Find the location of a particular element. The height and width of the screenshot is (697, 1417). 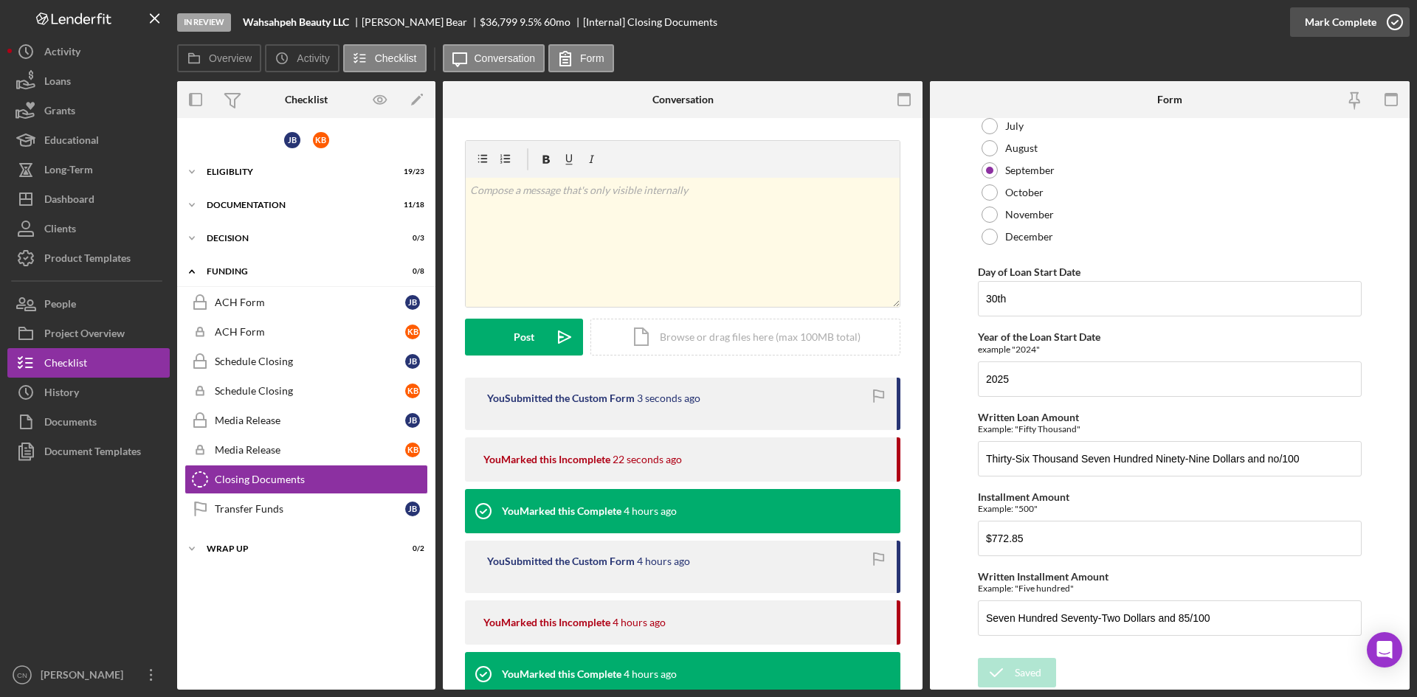

div: 60 mo is located at coordinates (557, 22).